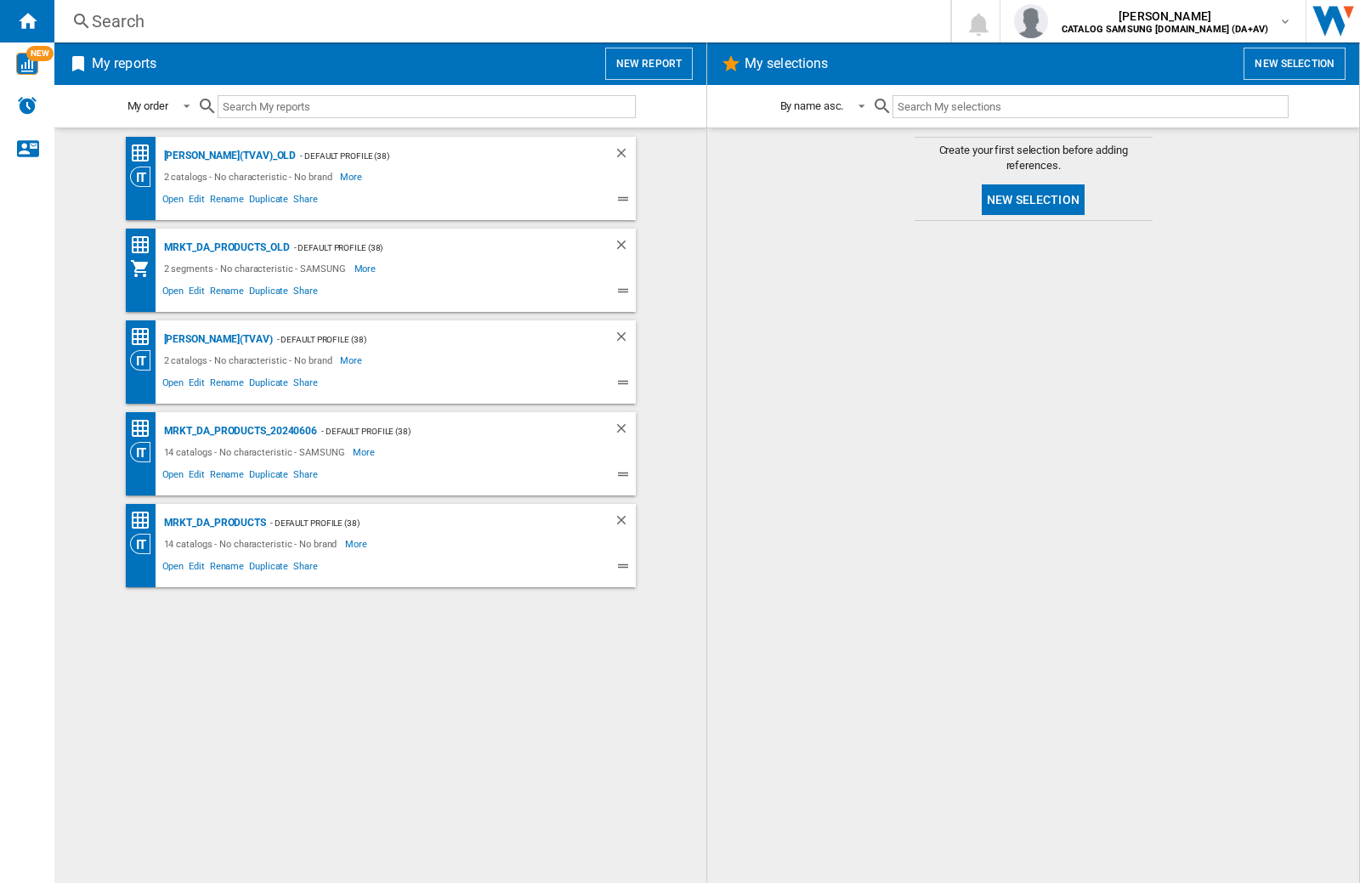 This screenshot has height=883, width=1360. What do you see at coordinates (499, 21) in the screenshot?
I see `div: Search` at bounding box center [499, 21].